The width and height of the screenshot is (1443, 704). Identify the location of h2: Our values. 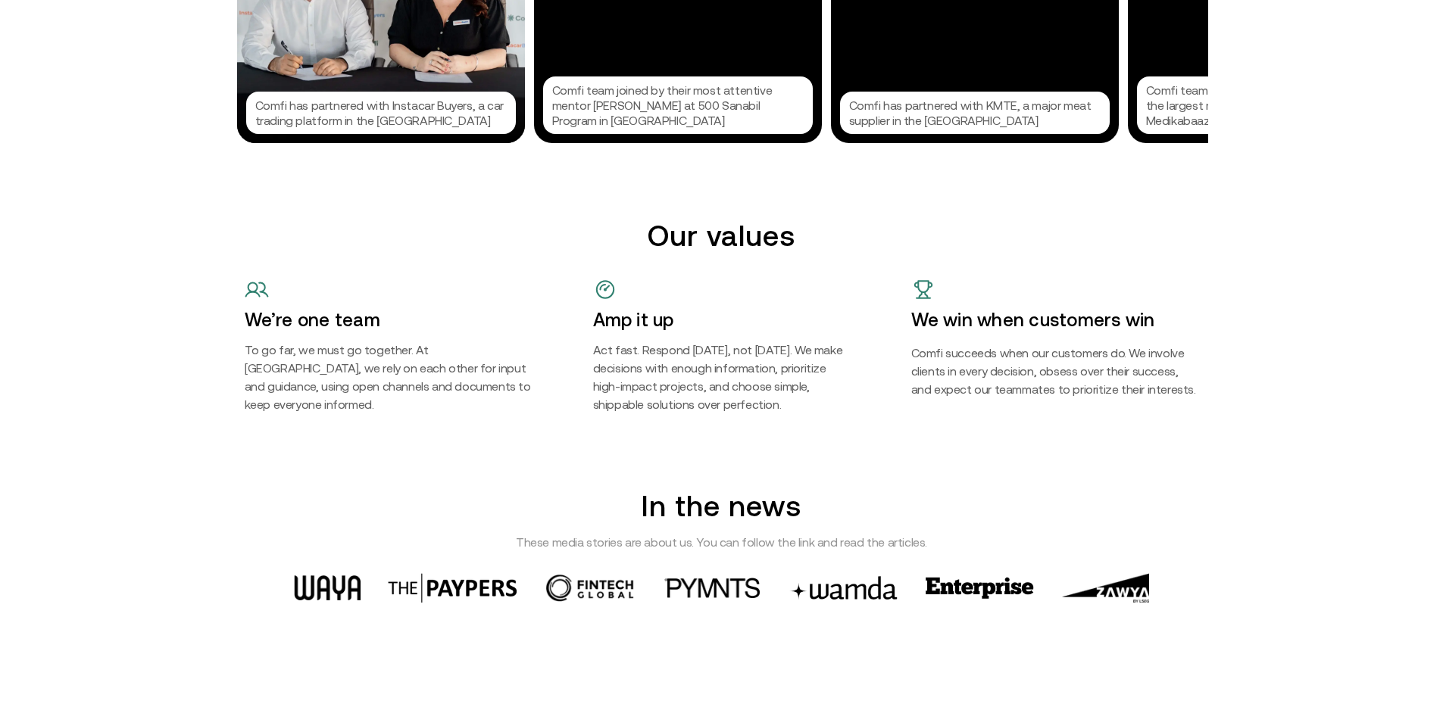
(722, 236).